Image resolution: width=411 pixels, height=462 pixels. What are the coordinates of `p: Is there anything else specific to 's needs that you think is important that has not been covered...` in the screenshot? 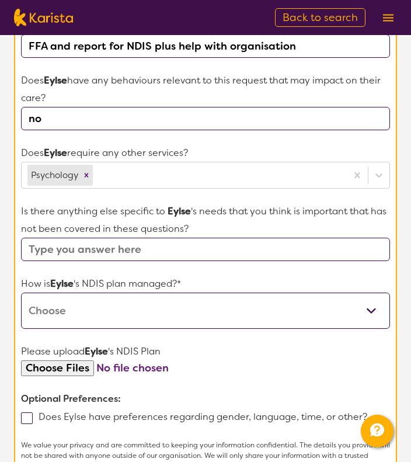 It's located at (205, 220).